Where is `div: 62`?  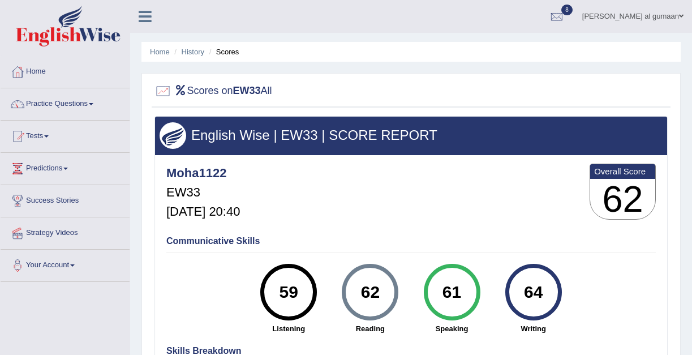
div: 62 is located at coordinates (370, 292).